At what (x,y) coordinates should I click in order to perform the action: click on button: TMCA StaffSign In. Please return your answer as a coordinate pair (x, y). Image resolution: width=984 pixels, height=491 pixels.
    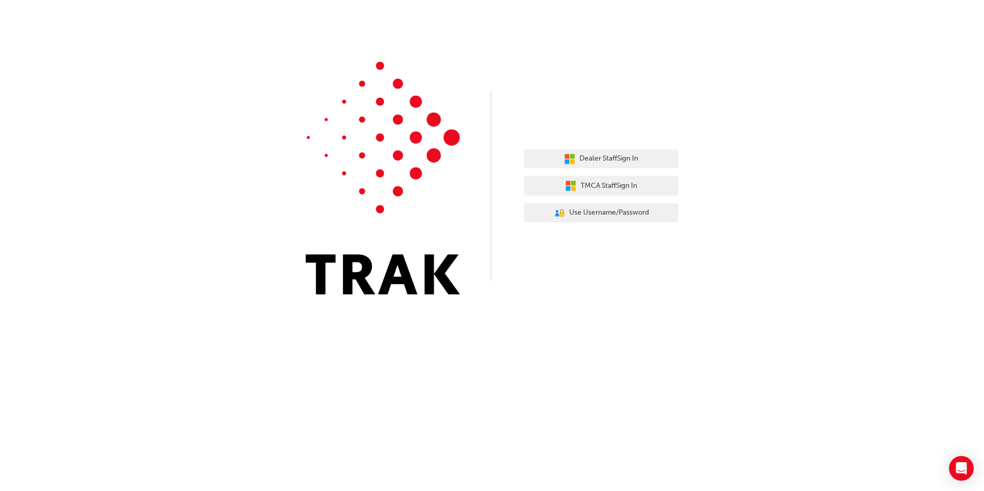
    Looking at the image, I should click on (601, 186).